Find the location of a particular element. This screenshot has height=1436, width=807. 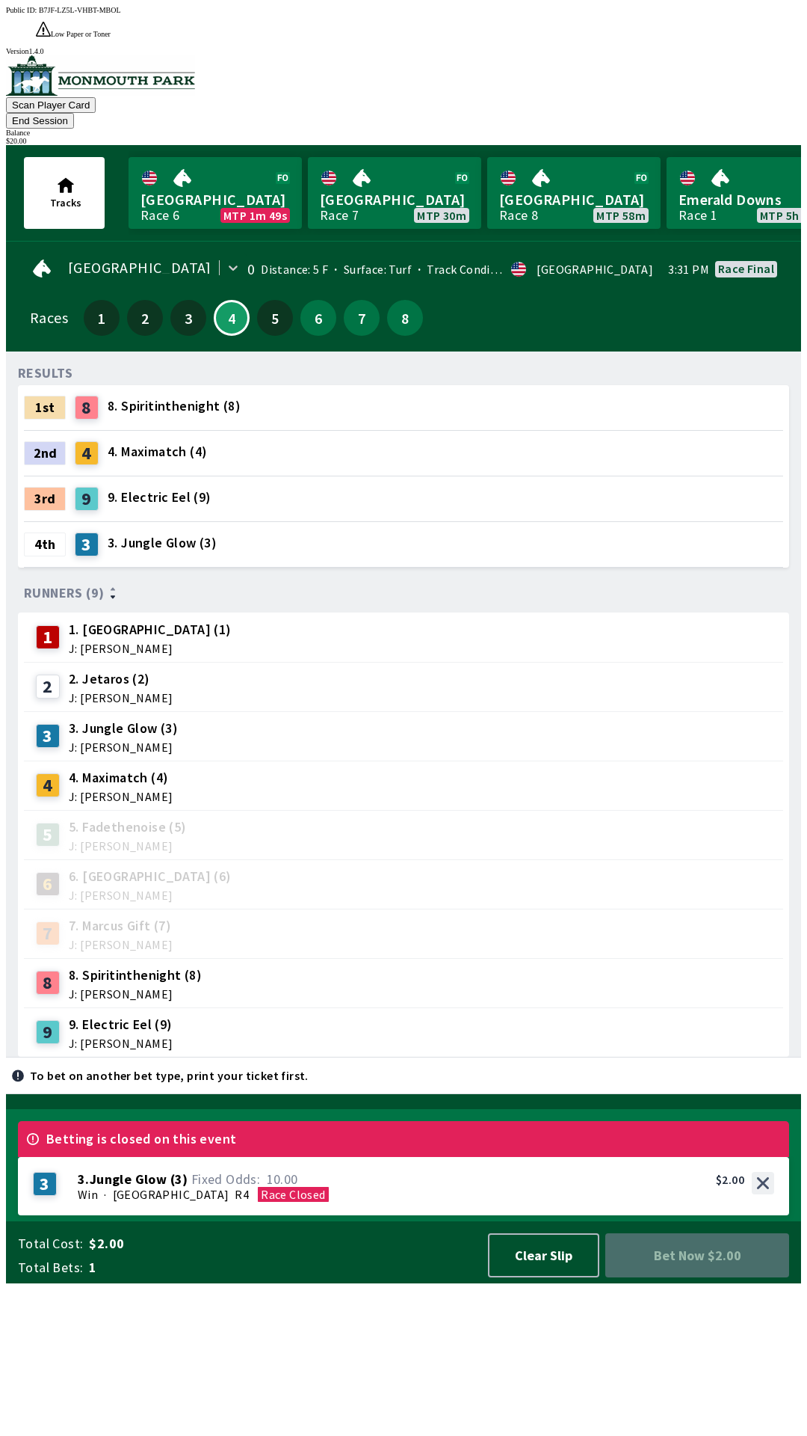

div: 4th is located at coordinates (45, 544).